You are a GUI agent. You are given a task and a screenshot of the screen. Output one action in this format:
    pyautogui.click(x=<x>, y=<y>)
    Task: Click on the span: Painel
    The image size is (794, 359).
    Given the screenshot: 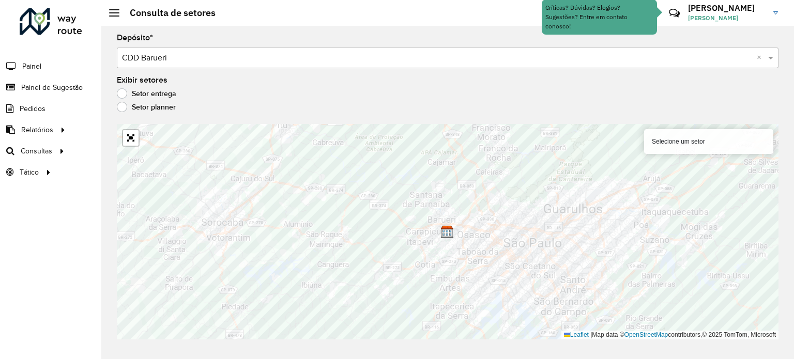 What is the action you would take?
    pyautogui.click(x=32, y=66)
    